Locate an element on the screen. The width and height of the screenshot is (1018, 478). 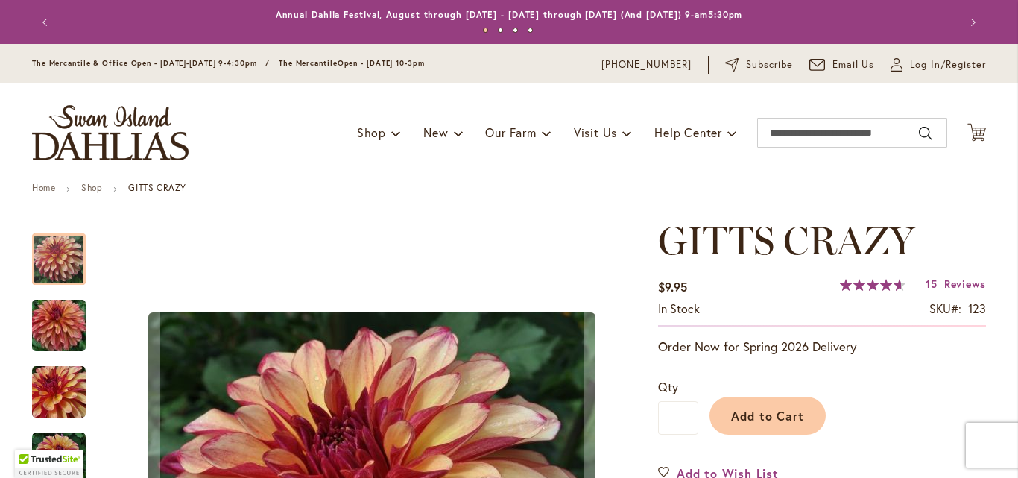
span: GITTS CRAZY is located at coordinates (786, 240).